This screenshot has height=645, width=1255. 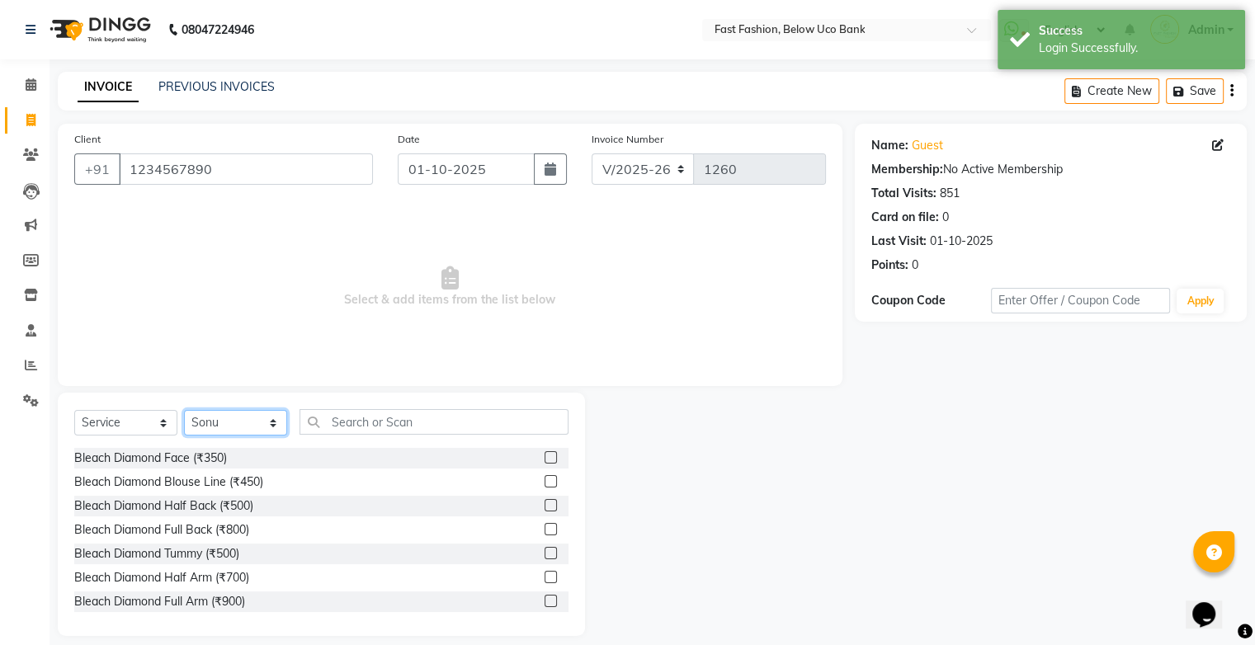 What do you see at coordinates (87, 139) in the screenshot?
I see `label: Client` at bounding box center [87, 139].